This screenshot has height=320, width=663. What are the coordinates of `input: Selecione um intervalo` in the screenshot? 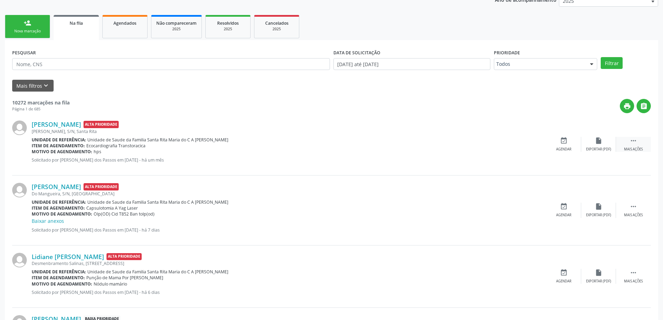 It's located at (412, 64).